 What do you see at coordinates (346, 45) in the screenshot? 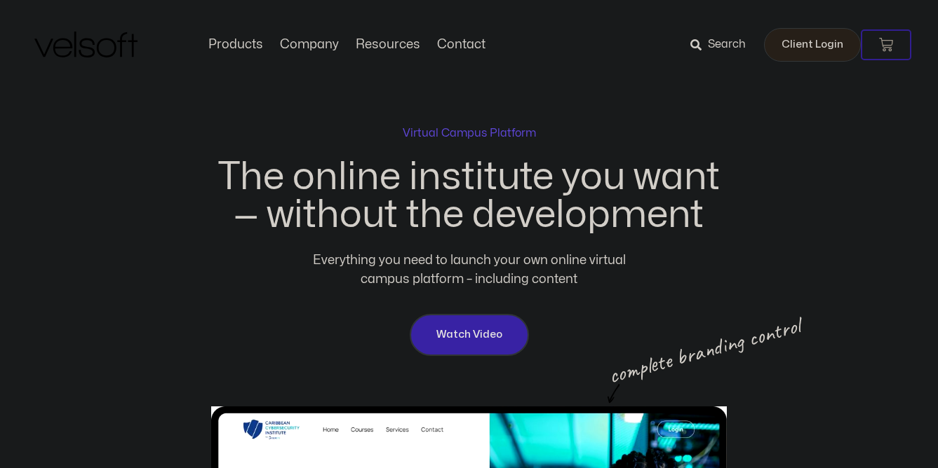
I see `nav: Menu` at bounding box center [346, 45].